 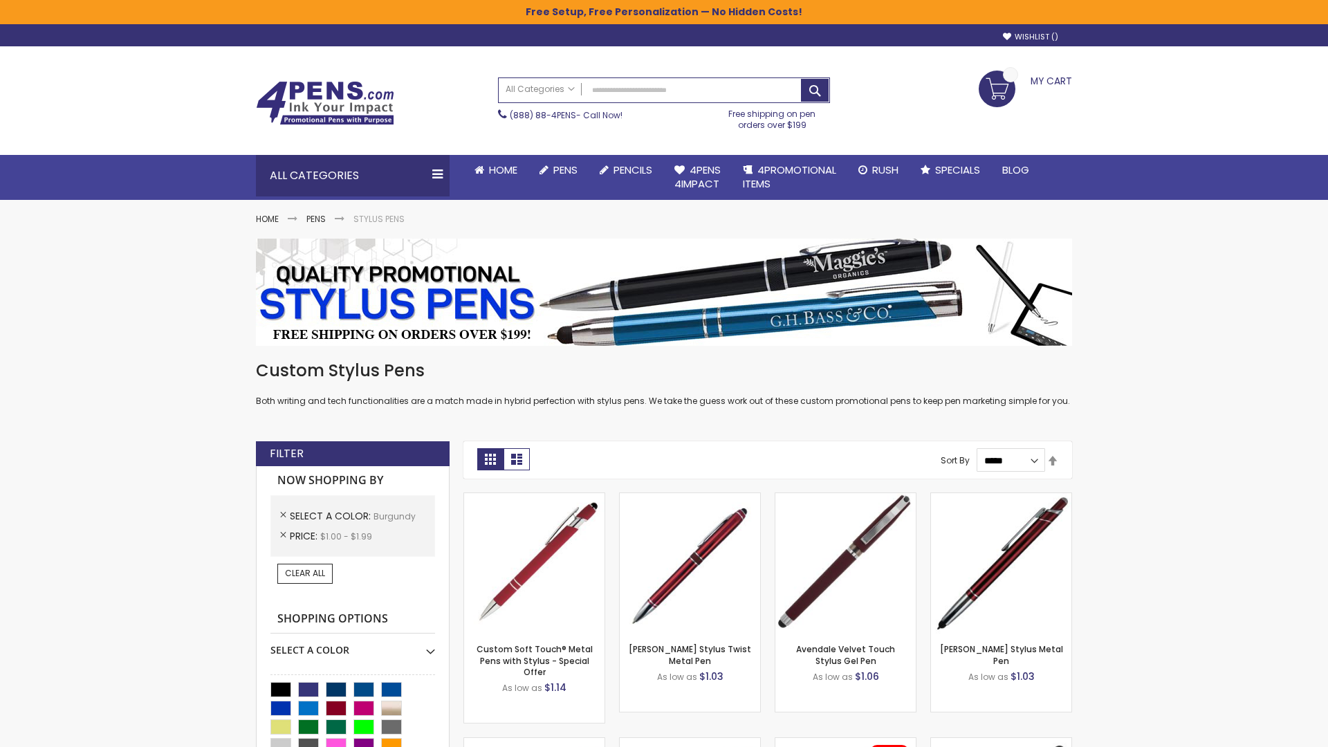 I want to click on span: 4PROMOTIONAL ITEMS, so click(x=789, y=176).